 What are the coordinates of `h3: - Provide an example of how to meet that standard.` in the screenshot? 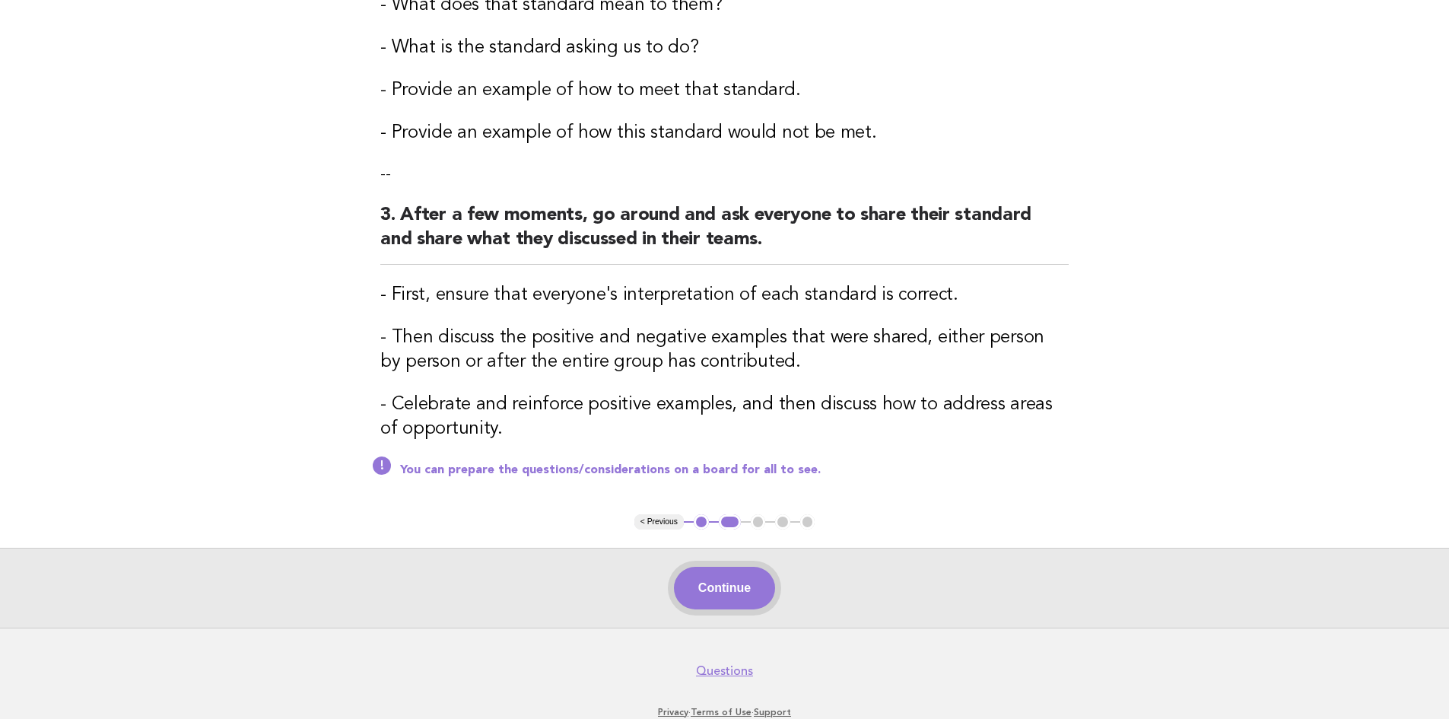 It's located at (724, 90).